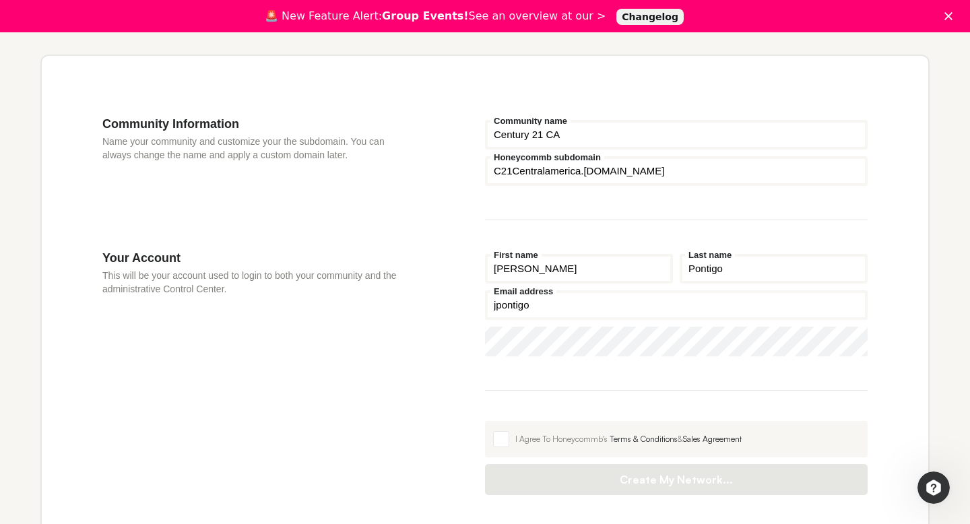 This screenshot has height=524, width=970. Describe the element at coordinates (524, 291) in the screenshot. I see `label: Email address` at that location.